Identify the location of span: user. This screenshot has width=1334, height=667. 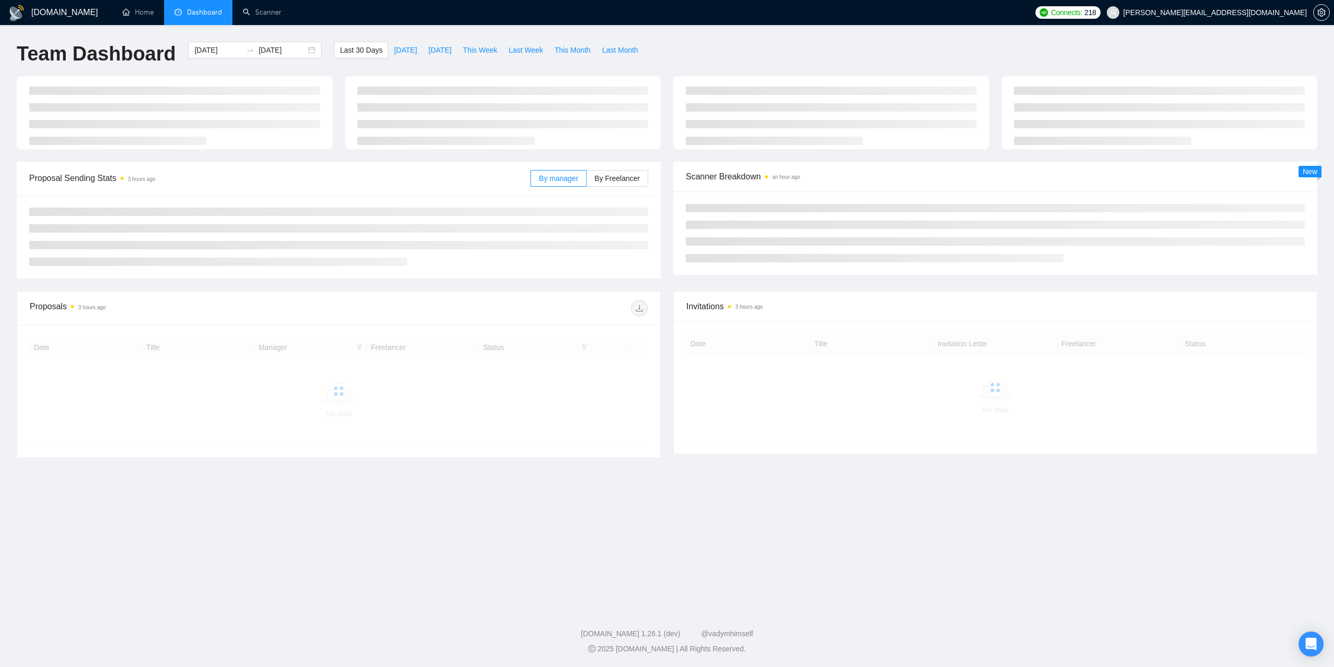
(1113, 13).